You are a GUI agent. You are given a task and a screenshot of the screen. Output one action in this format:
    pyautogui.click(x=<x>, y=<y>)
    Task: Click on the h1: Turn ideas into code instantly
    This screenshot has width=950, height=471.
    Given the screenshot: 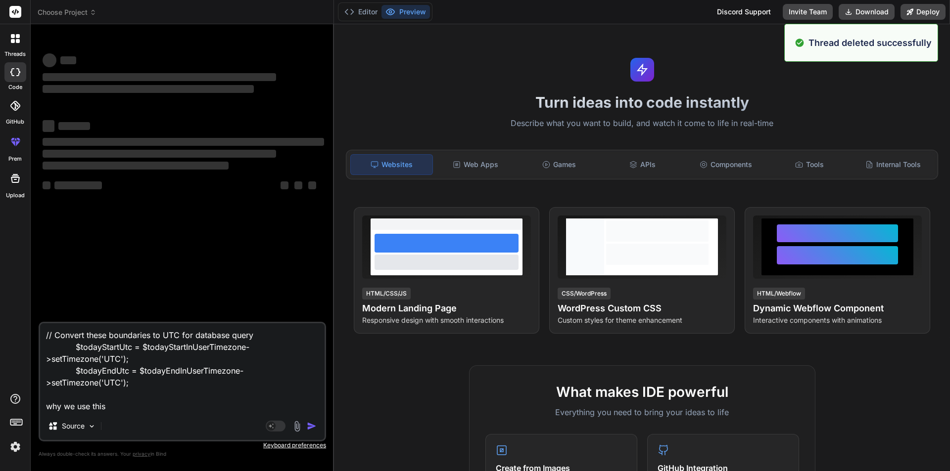 What is the action you would take?
    pyautogui.click(x=641, y=102)
    